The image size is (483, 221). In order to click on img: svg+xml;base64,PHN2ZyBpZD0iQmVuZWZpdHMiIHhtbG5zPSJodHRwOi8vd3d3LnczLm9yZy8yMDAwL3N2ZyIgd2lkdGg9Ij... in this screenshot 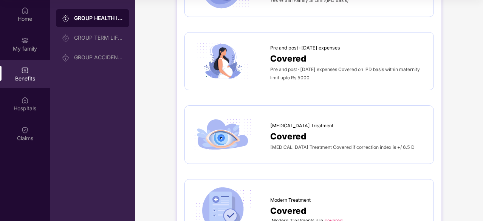, I will do `click(25, 70)`.